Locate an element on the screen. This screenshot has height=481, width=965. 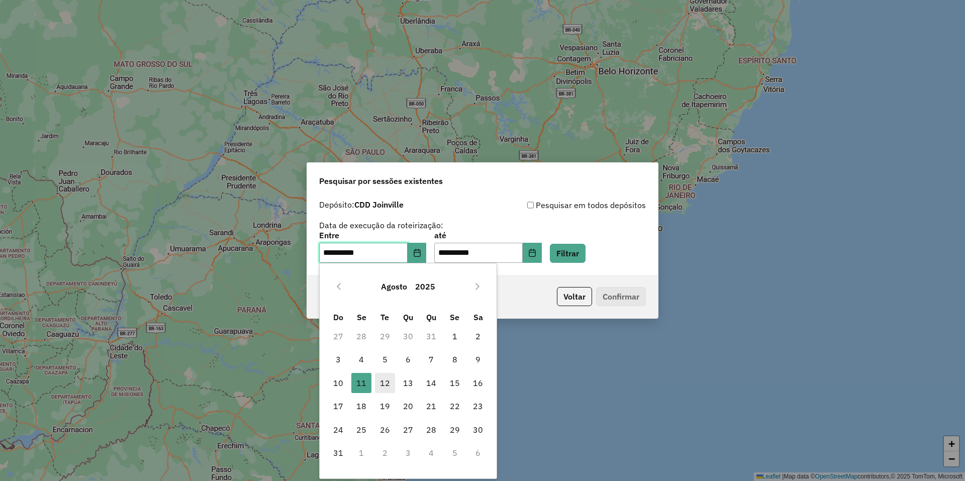
span: 13 is located at coordinates (408, 383).